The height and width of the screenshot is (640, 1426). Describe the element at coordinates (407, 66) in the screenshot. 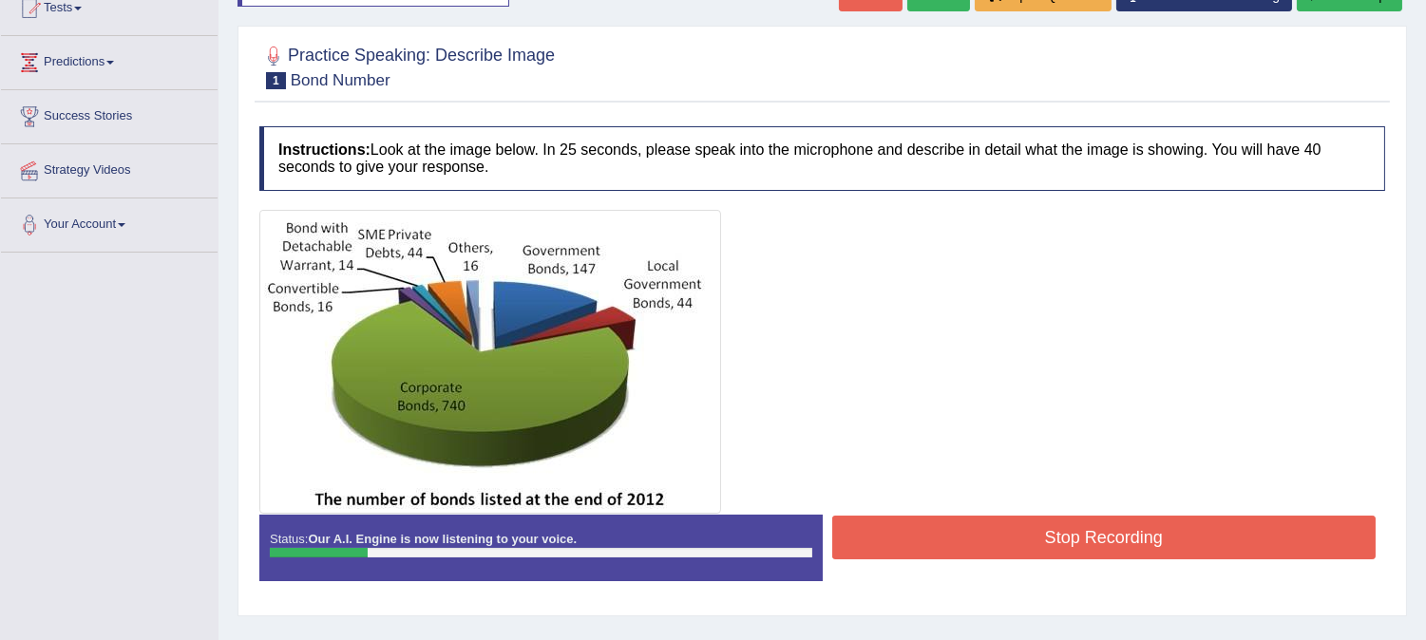

I see `h2: Practice Speaking: Describe Image` at that location.